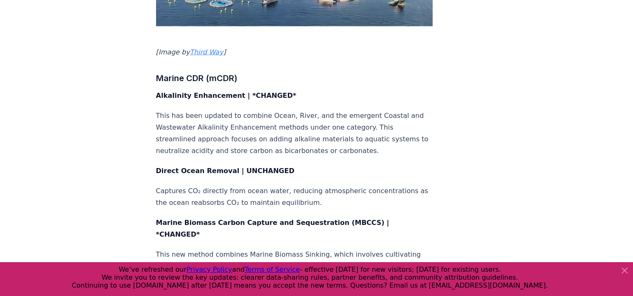  Describe the element at coordinates (225, 171) in the screenshot. I see `strong: Direct Ocean Removal | UNCHANGED` at that location.